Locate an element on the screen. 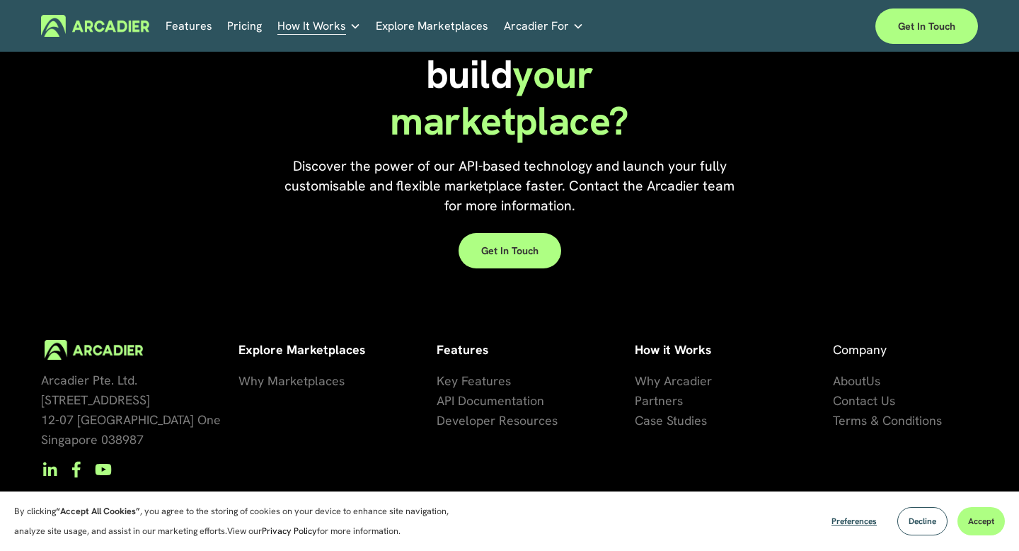  strong: “Accept All Cookies” is located at coordinates (98, 510).